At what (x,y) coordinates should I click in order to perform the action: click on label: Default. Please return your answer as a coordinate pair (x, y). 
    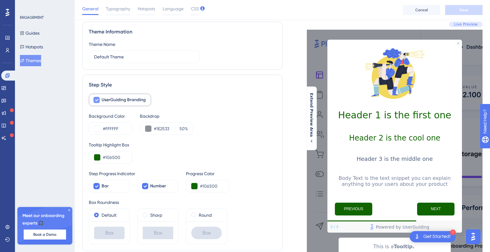
    Looking at the image, I should click on (109, 215).